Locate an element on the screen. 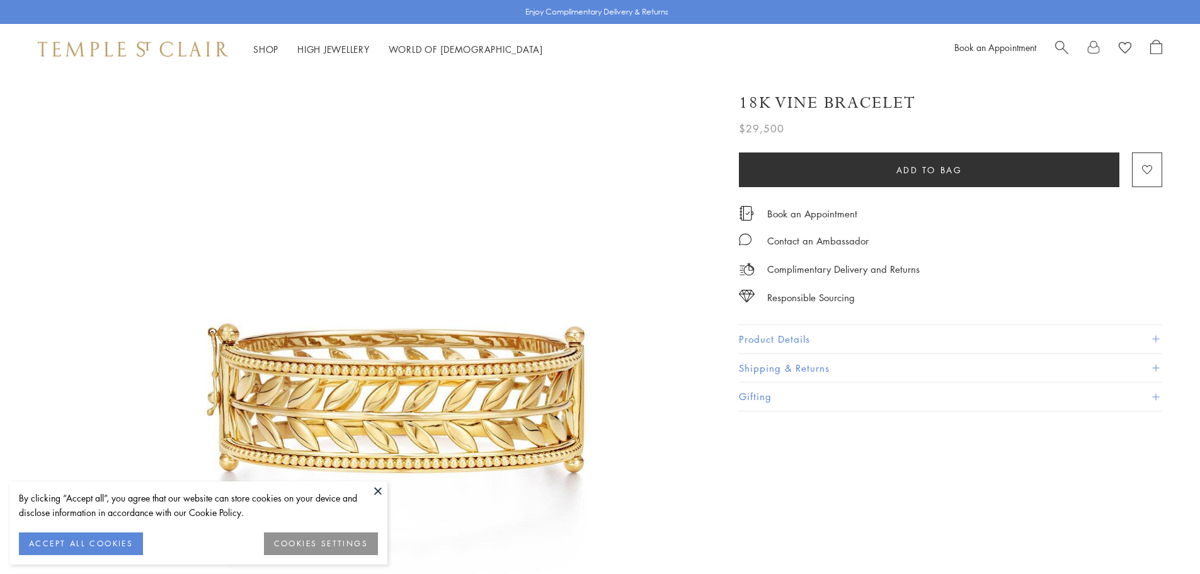 The height and width of the screenshot is (574, 1200). a: Search is located at coordinates (1062, 49).